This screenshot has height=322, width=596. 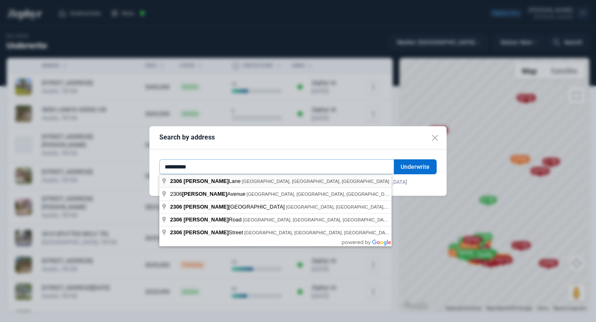 I want to click on span: 2306, so click(x=176, y=181).